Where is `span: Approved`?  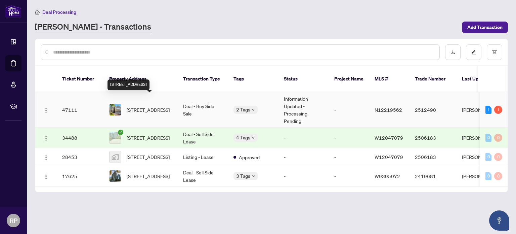 span: Approved is located at coordinates (249, 157).